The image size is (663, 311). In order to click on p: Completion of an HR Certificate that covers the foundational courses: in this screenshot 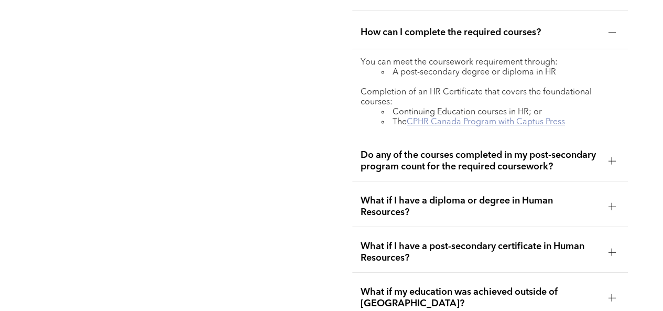, I will do `click(490, 98)`.